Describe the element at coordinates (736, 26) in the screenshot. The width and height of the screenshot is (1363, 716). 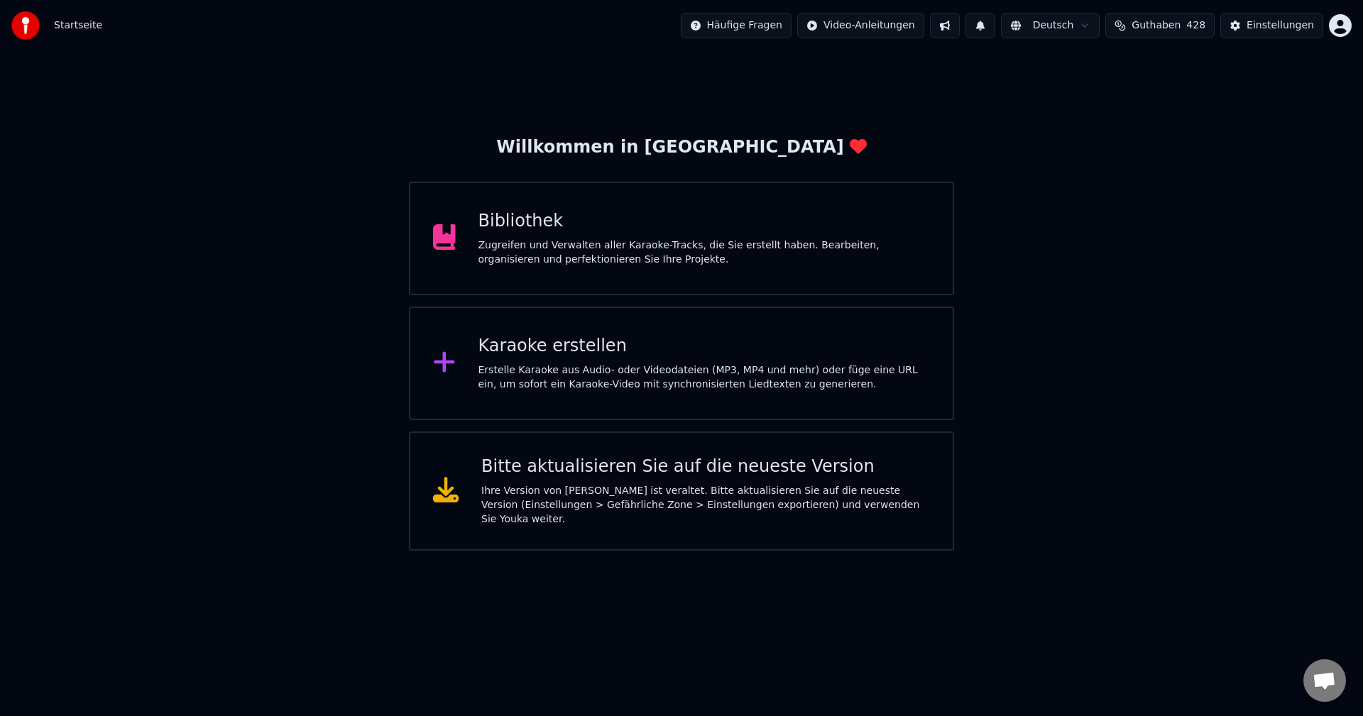
I see `button: Häufige Fragen` at that location.